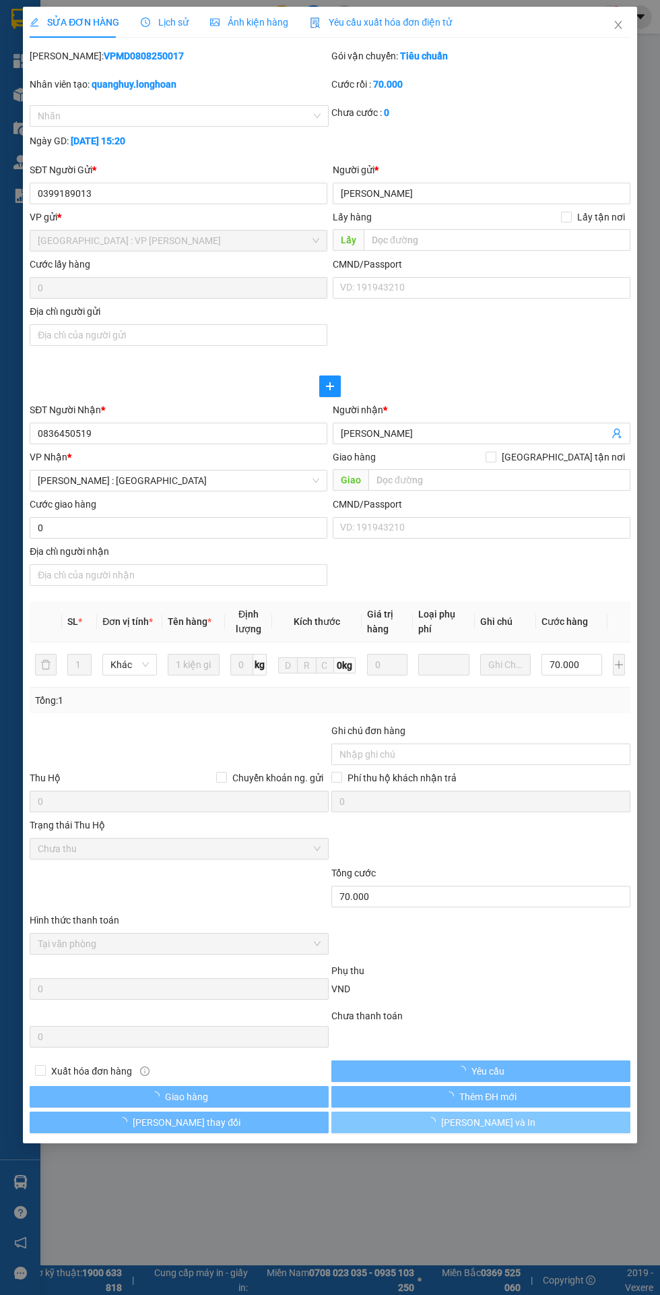  Describe the element at coordinates (144, 56) in the screenshot. I see `b: VPMD0808250017` at that location.